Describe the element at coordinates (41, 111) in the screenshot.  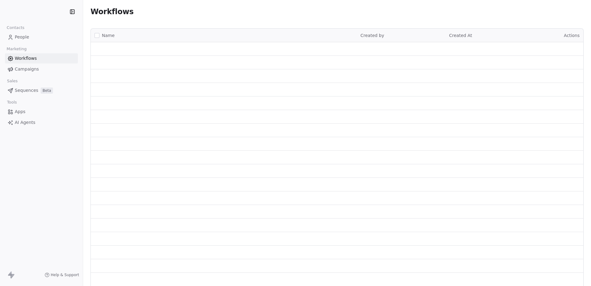
I see `a: Apps` at that location.